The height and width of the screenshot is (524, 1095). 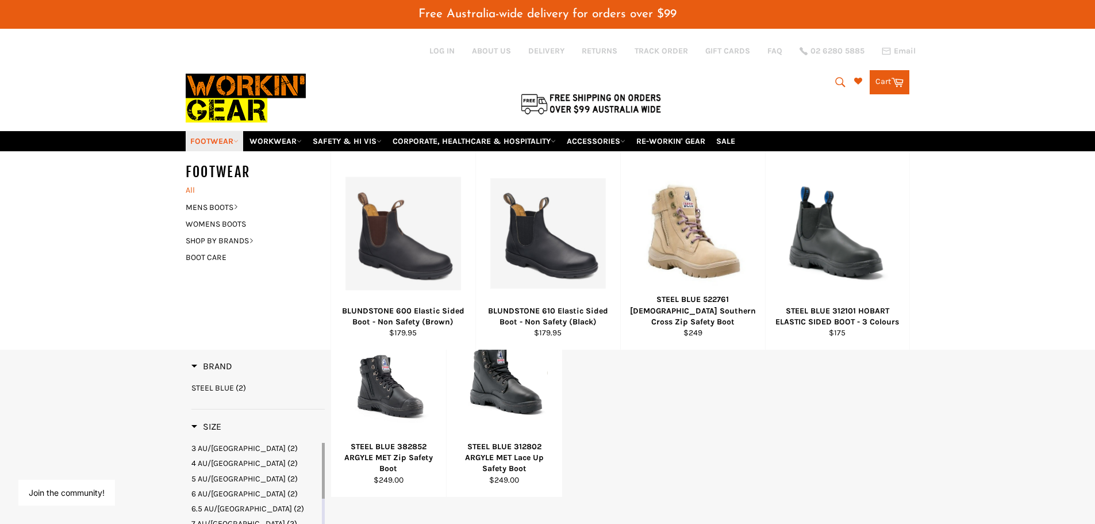 I want to click on a: STEEL BLUE, so click(x=258, y=387).